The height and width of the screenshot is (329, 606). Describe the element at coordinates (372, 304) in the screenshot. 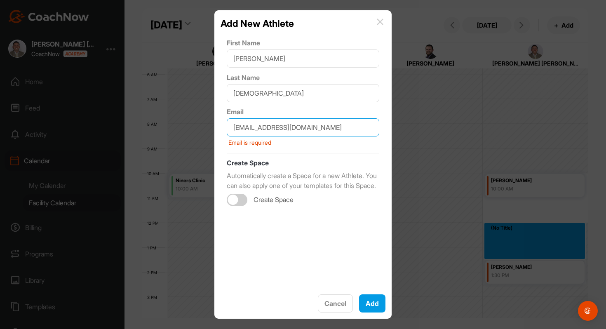

I see `button: Add` at that location.